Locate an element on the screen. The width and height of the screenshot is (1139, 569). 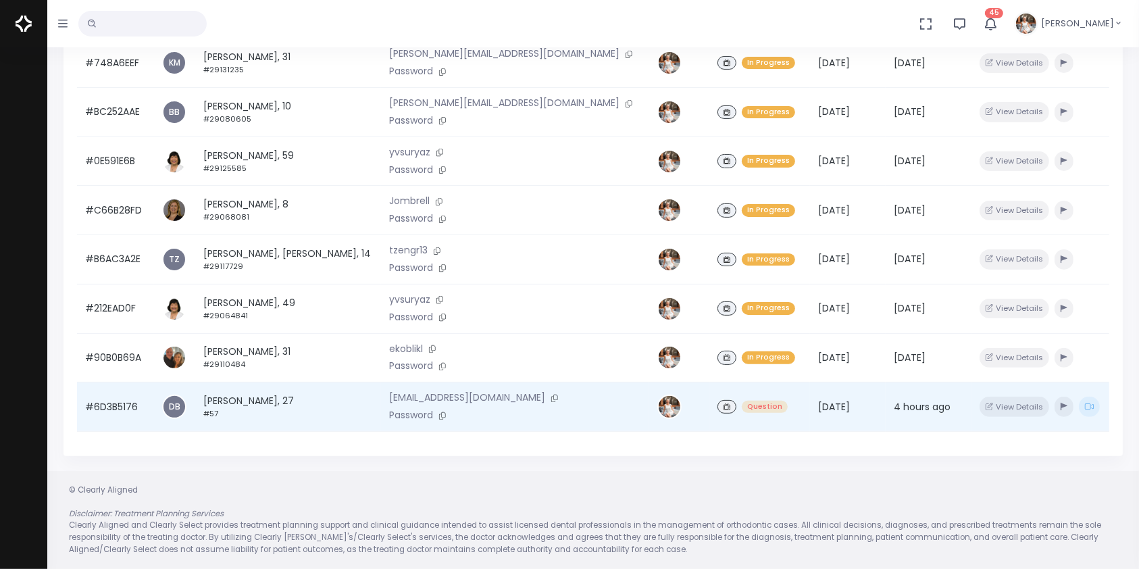
small: #29125585 is located at coordinates (225, 168).